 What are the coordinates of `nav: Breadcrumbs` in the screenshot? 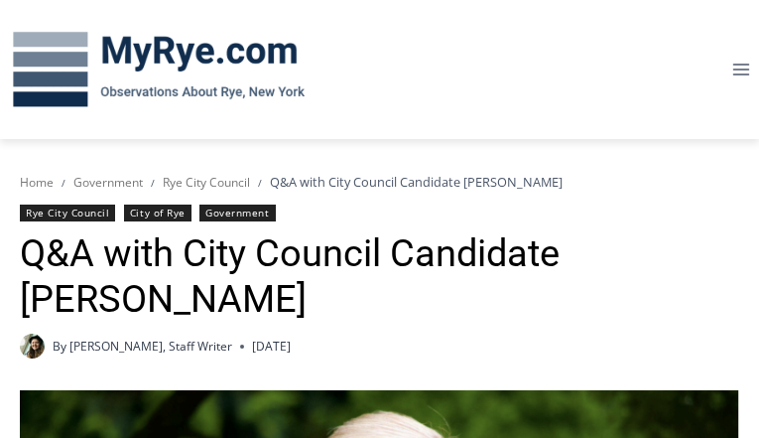 It's located at (379, 182).